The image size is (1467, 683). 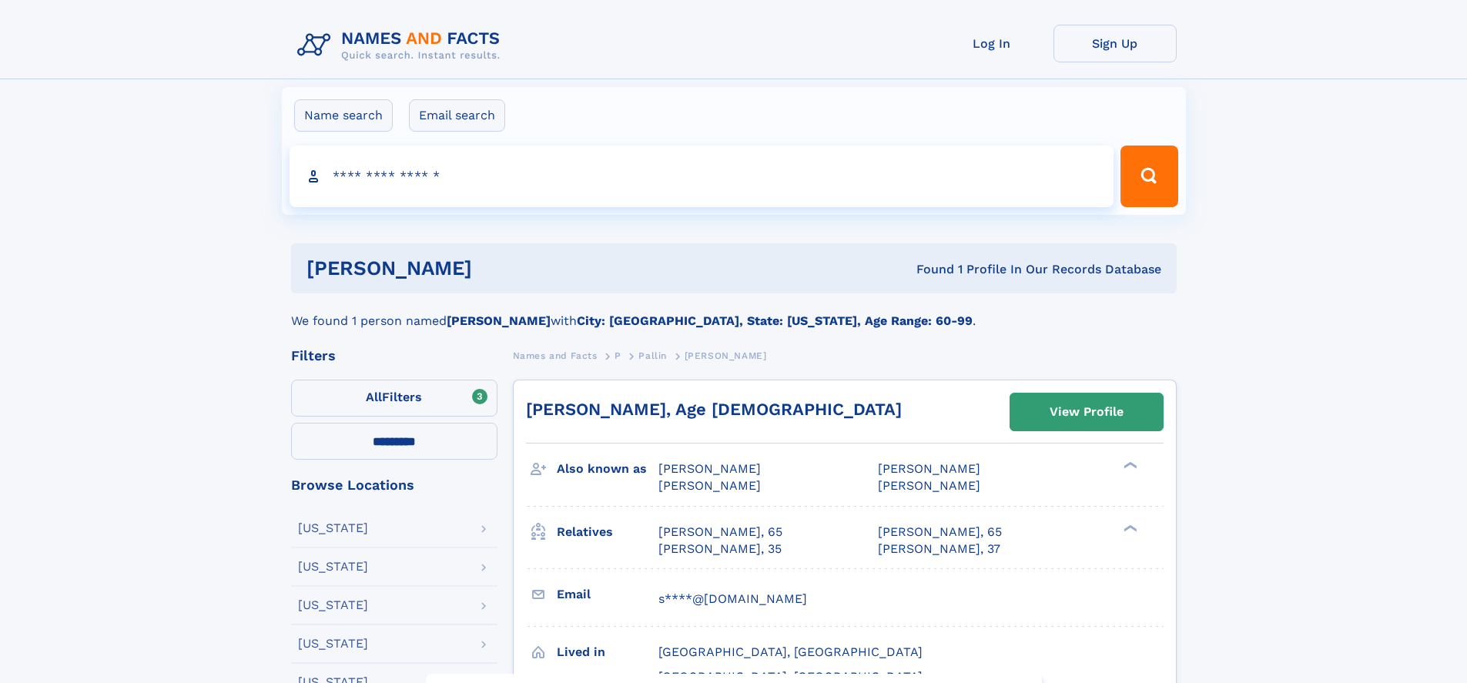 I want to click on a: Sign Up, so click(x=1115, y=43).